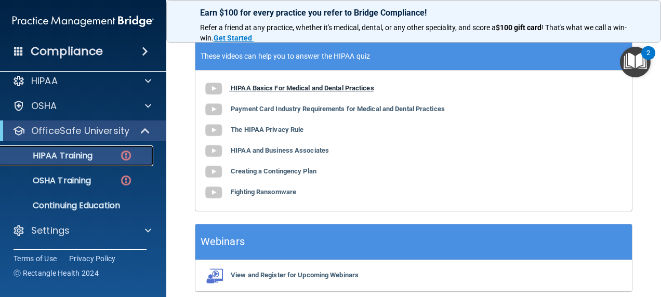 The height and width of the screenshot is (297, 661). I want to click on a: OSHA, so click(82, 106).